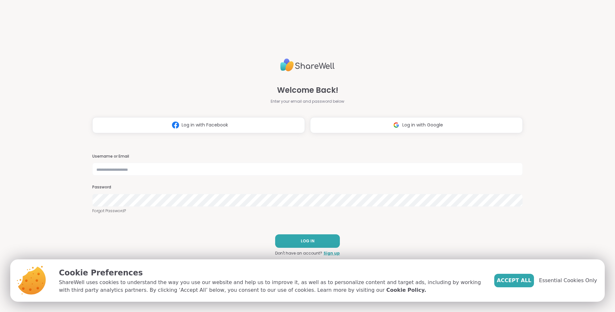  I want to click on h3: Username or Email, so click(308, 156).